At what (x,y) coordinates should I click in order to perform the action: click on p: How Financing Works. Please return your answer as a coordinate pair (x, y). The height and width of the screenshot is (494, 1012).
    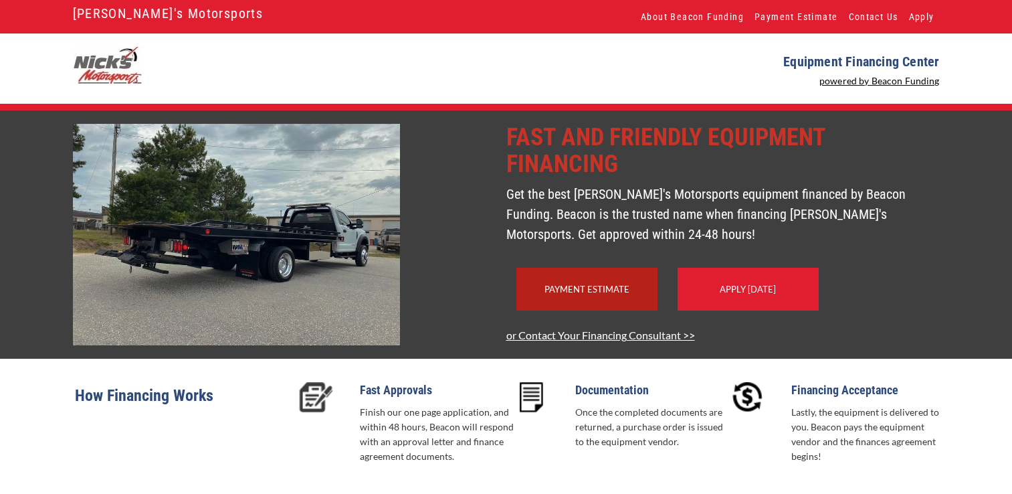
    Looking at the image, I should click on (183, 403).